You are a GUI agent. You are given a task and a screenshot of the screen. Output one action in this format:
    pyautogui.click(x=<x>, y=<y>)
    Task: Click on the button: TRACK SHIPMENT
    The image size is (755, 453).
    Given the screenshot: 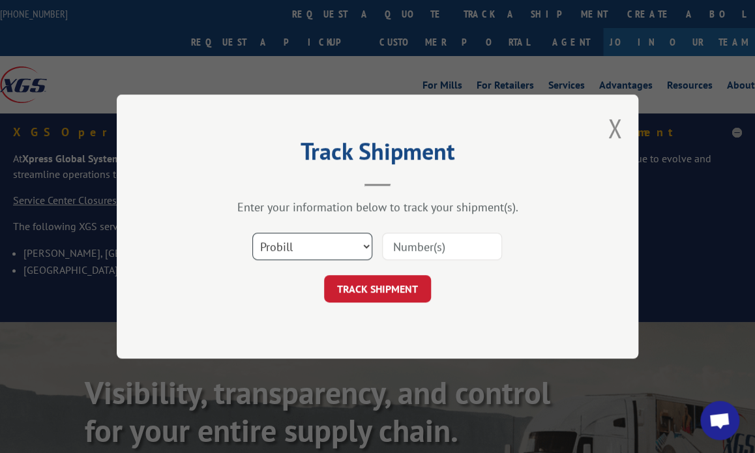 What is the action you would take?
    pyautogui.click(x=378, y=289)
    